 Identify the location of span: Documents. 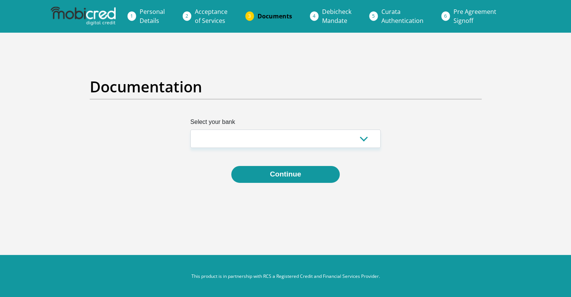
(275, 16).